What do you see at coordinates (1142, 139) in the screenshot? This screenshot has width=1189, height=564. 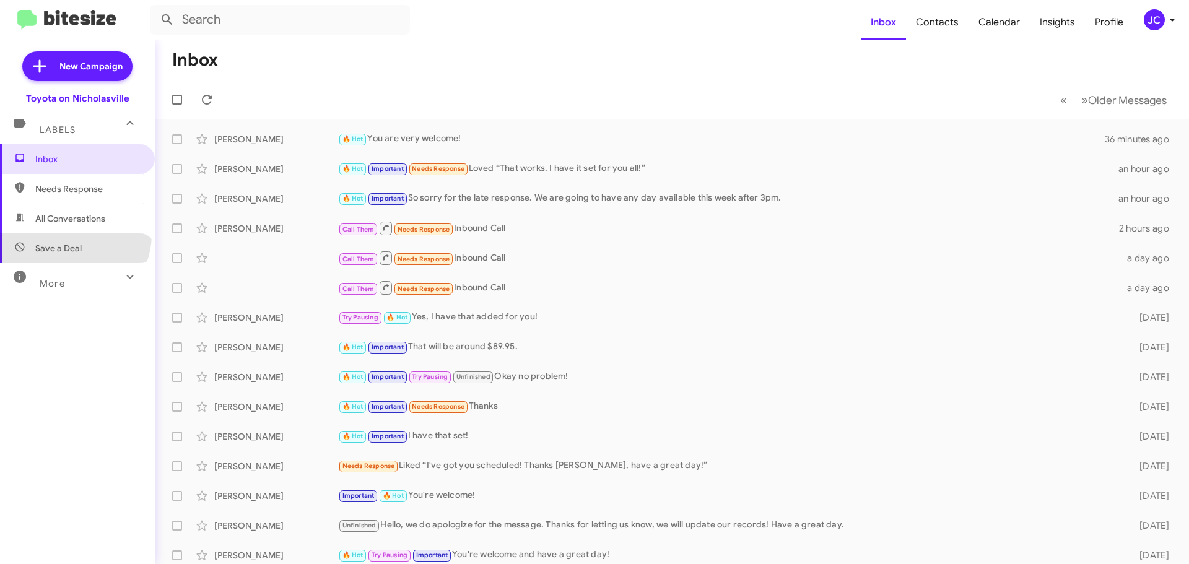 I see `div: 36 minutes ago` at bounding box center [1142, 139].